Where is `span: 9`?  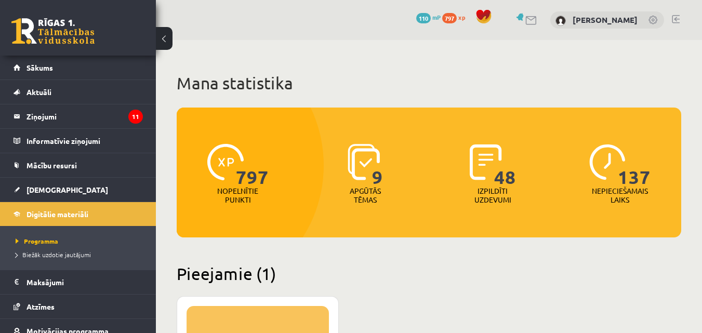
span: 9 is located at coordinates (377, 165).